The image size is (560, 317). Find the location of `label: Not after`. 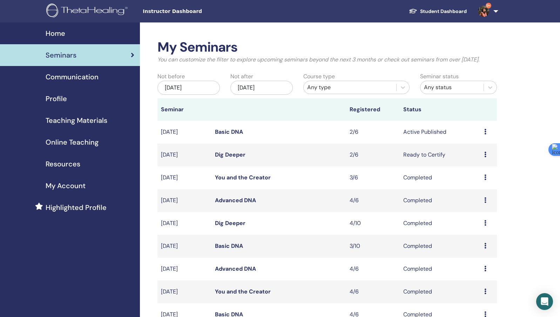

label: Not after is located at coordinates (242, 76).